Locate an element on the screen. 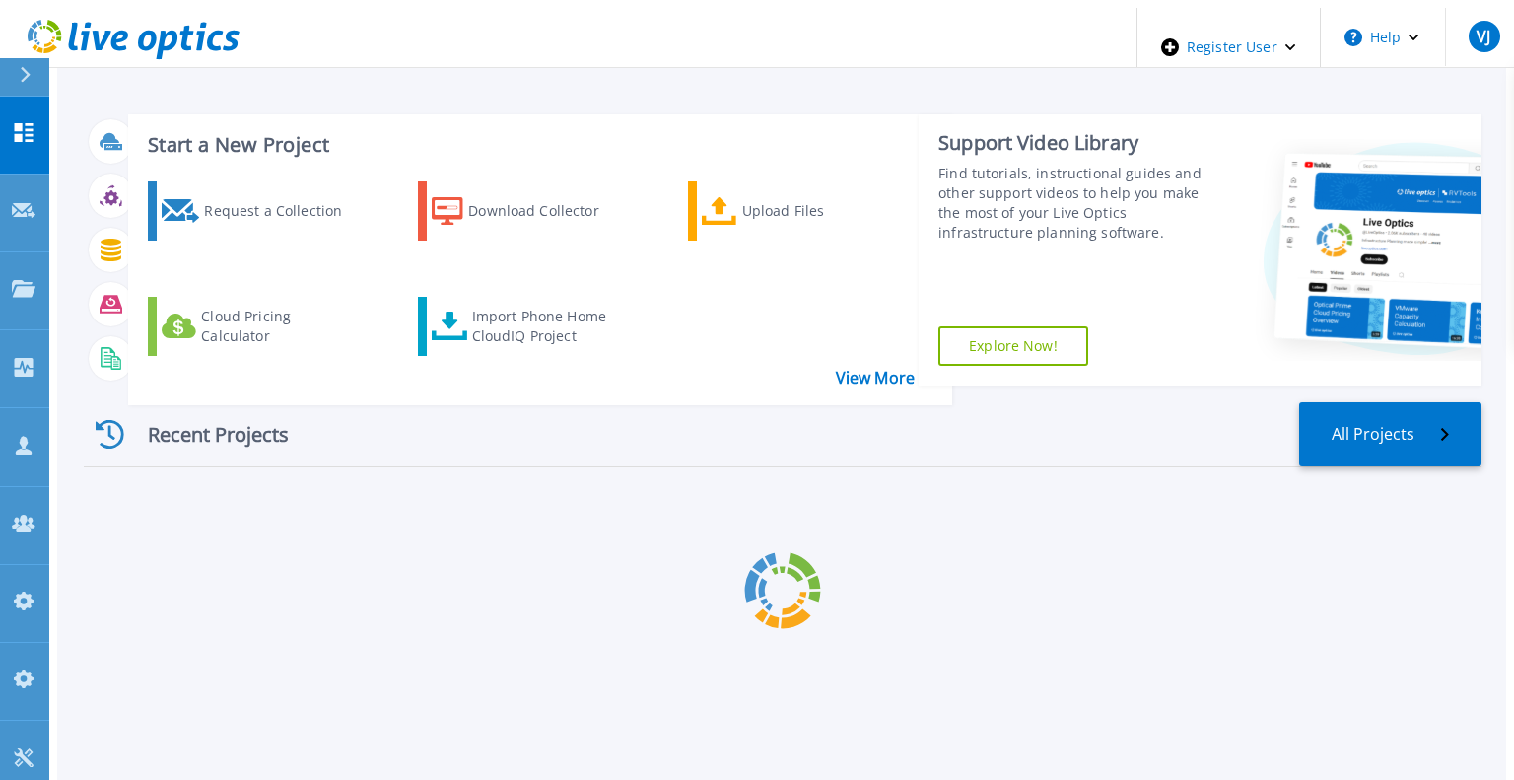  a: Cloud Pricing Calculator is located at coordinates (267, 326).